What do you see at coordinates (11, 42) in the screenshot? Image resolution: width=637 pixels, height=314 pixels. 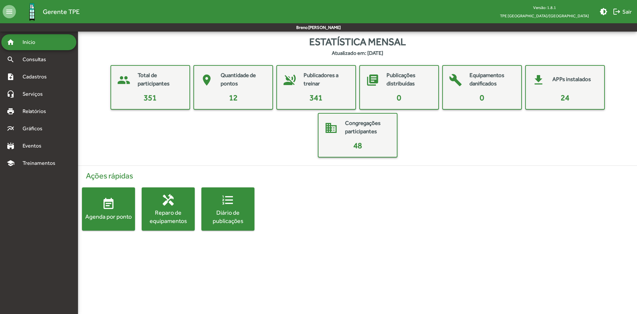 I see `mat-icon: home` at bounding box center [11, 42].